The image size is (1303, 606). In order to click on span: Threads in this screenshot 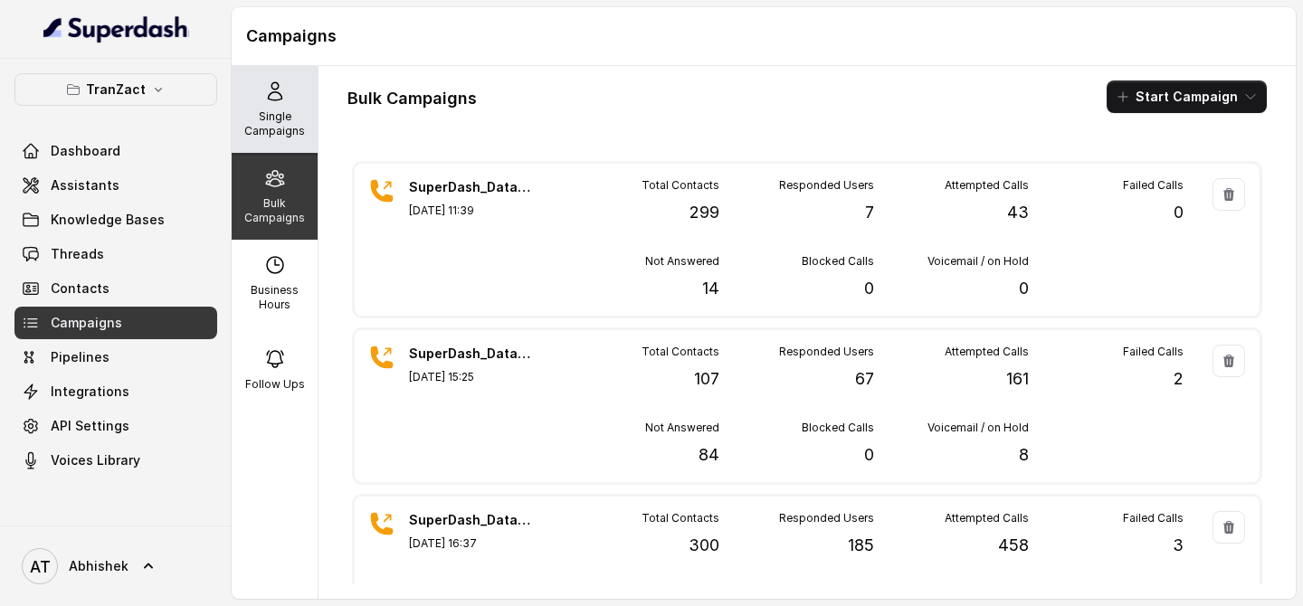, I will do `click(77, 254)`.